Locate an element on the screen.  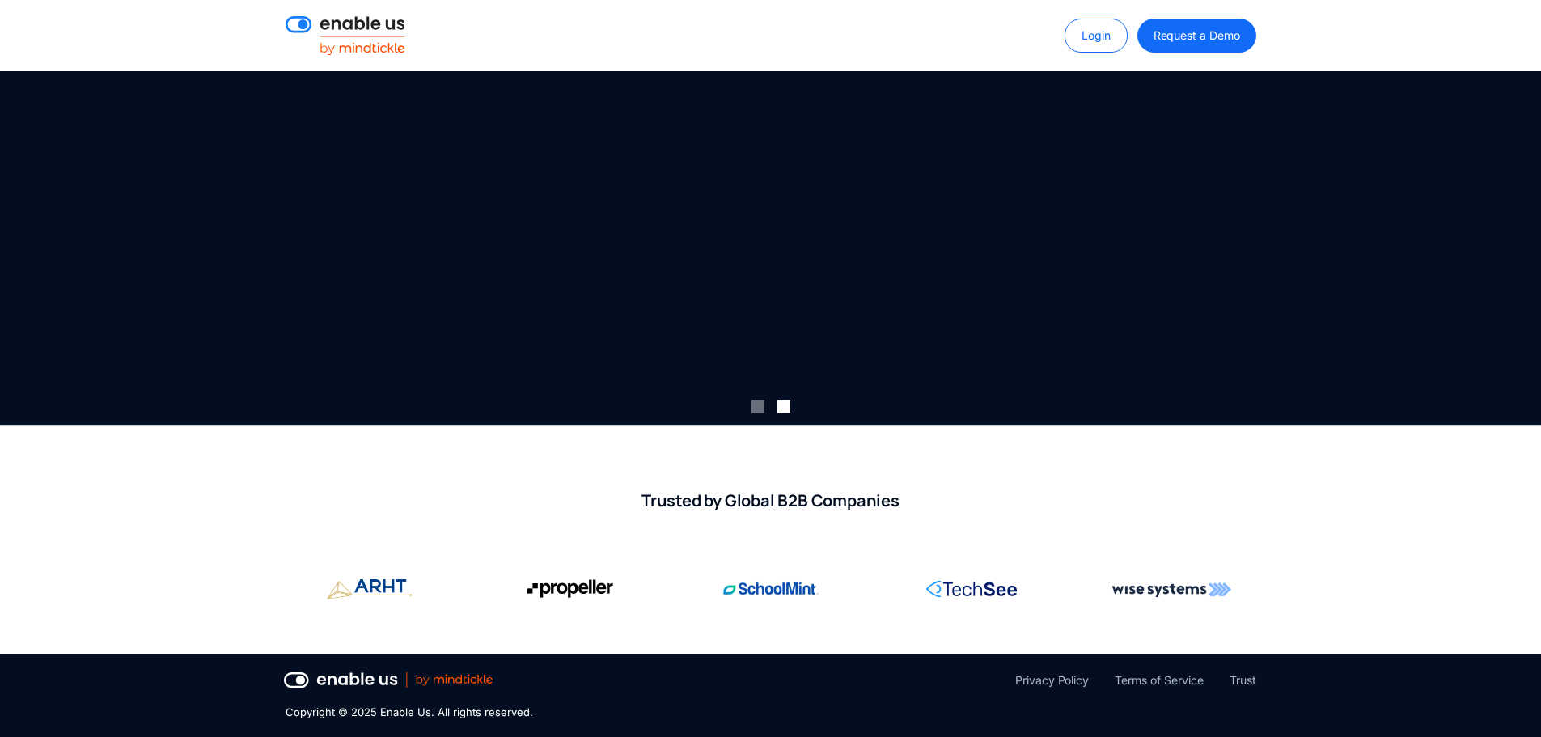
a: Privacy Policy is located at coordinates (1052, 680).